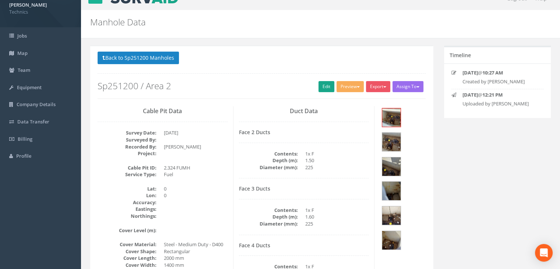  Describe the element at coordinates (195, 258) in the screenshot. I see `dd: 2000 mm` at that location.